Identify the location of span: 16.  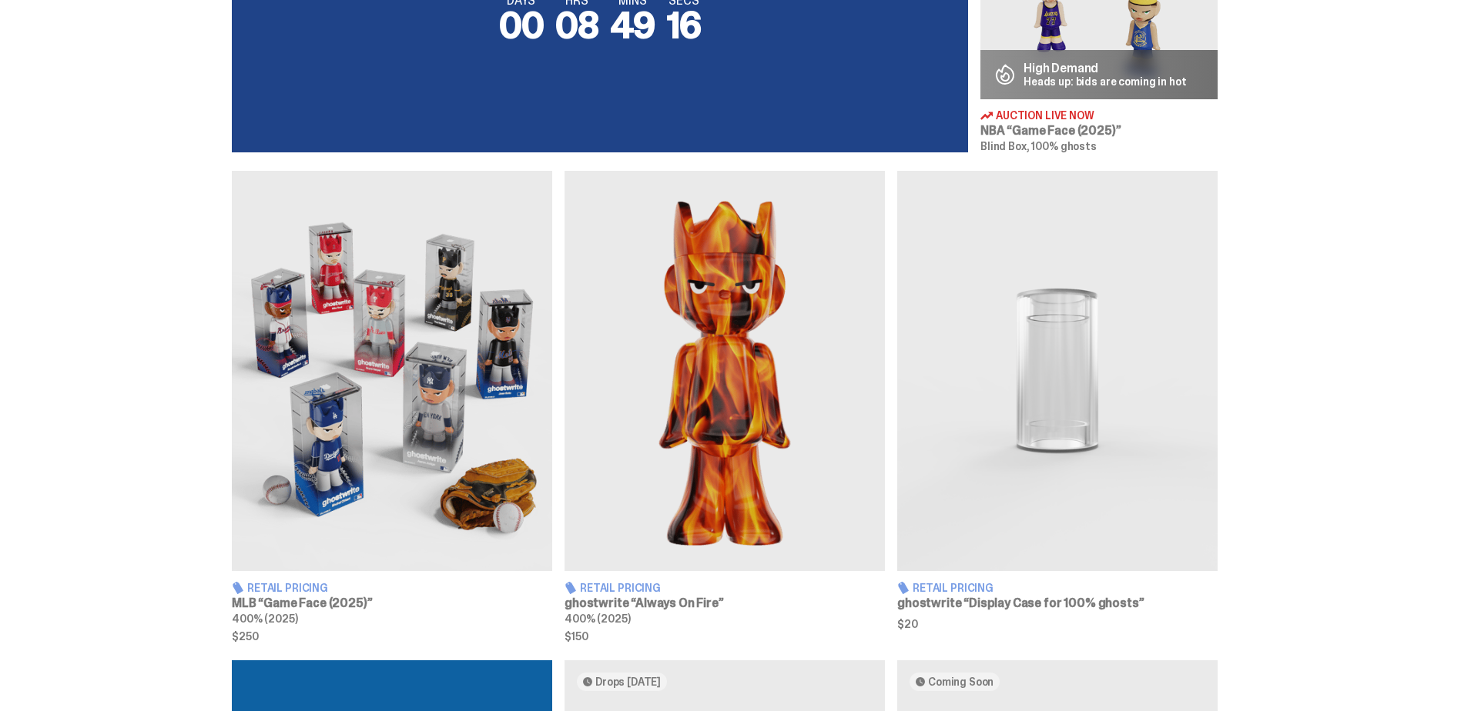
(684, 25).